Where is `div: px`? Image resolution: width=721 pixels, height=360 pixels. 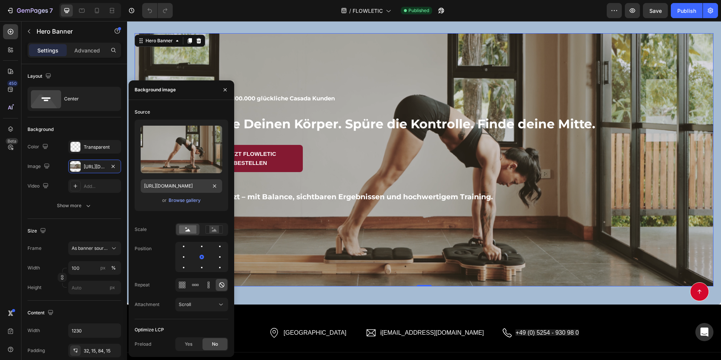
div: px is located at coordinates (103, 268).